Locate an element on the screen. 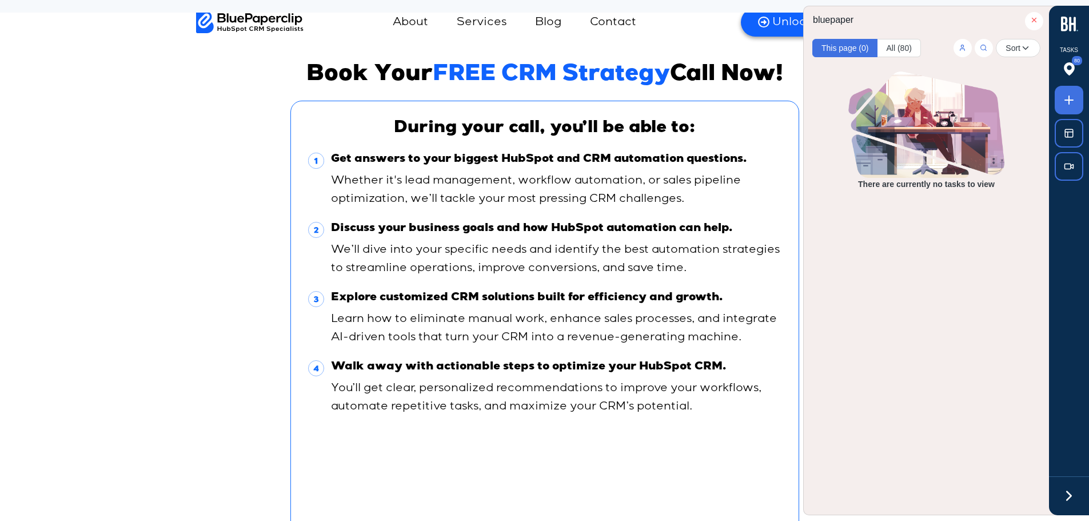 The width and height of the screenshot is (1089, 521). span: Free Guide is located at coordinates (824, 22).